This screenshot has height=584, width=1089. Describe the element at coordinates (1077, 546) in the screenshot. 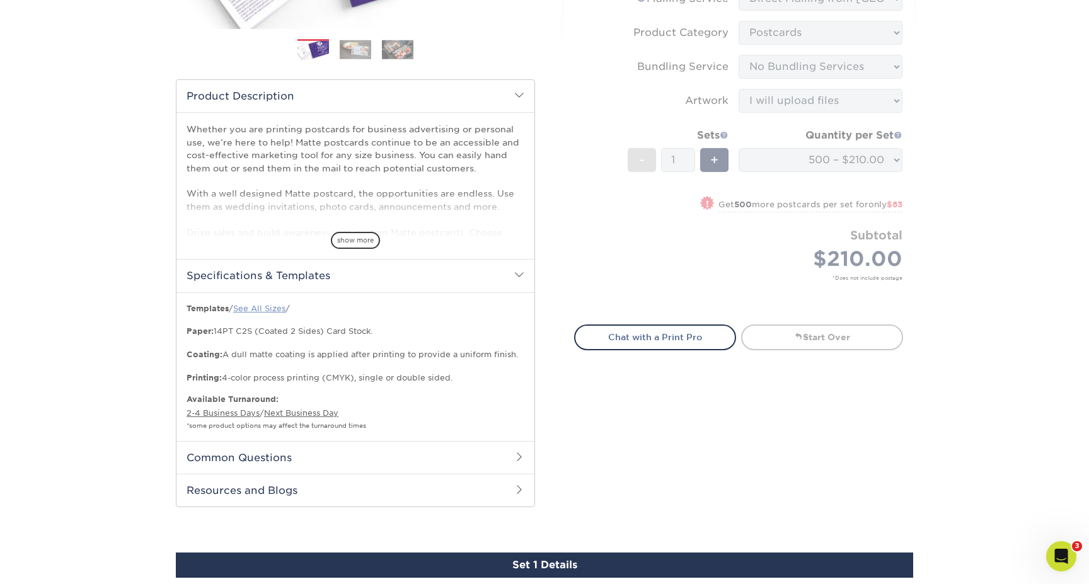

I see `span: 3` at that location.